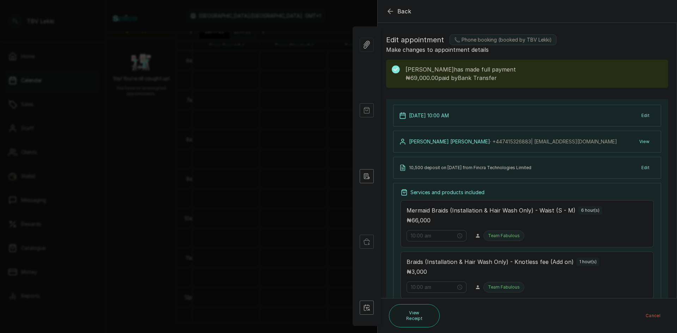  What do you see at coordinates (491, 211) in the screenshot?
I see `p: Mermaid Braids (Installation & Hair Wash Only) - Waist (S - M)` at bounding box center [491, 211].